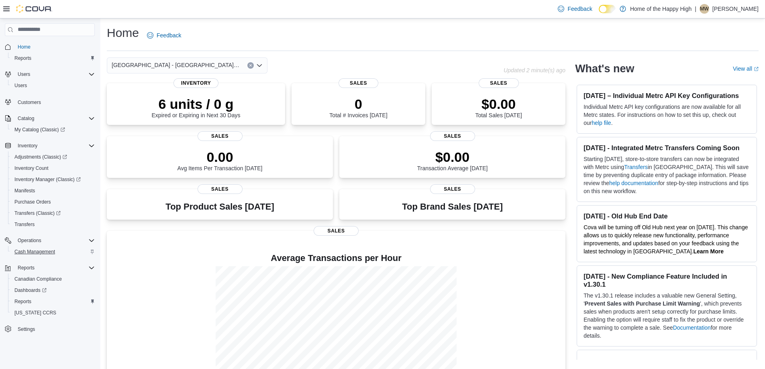 This screenshot has height=369, width=765. What do you see at coordinates (601, 123) in the screenshot?
I see `a: help file` at bounding box center [601, 123].